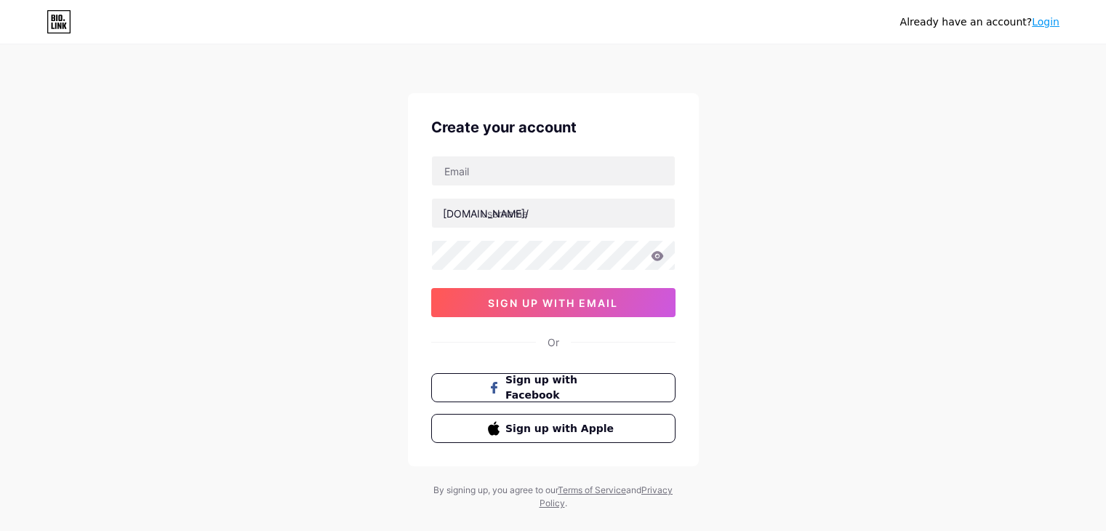 The image size is (1106, 531). I want to click on span: Sign up with Apple, so click(561, 428).